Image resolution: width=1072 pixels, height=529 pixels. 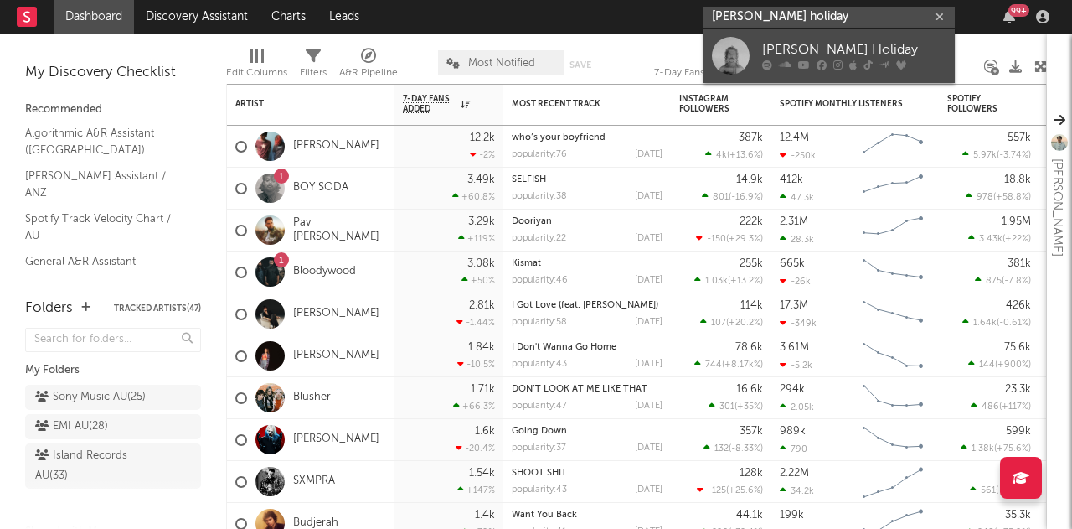 I want to click on span: -125, so click(x=717, y=490).